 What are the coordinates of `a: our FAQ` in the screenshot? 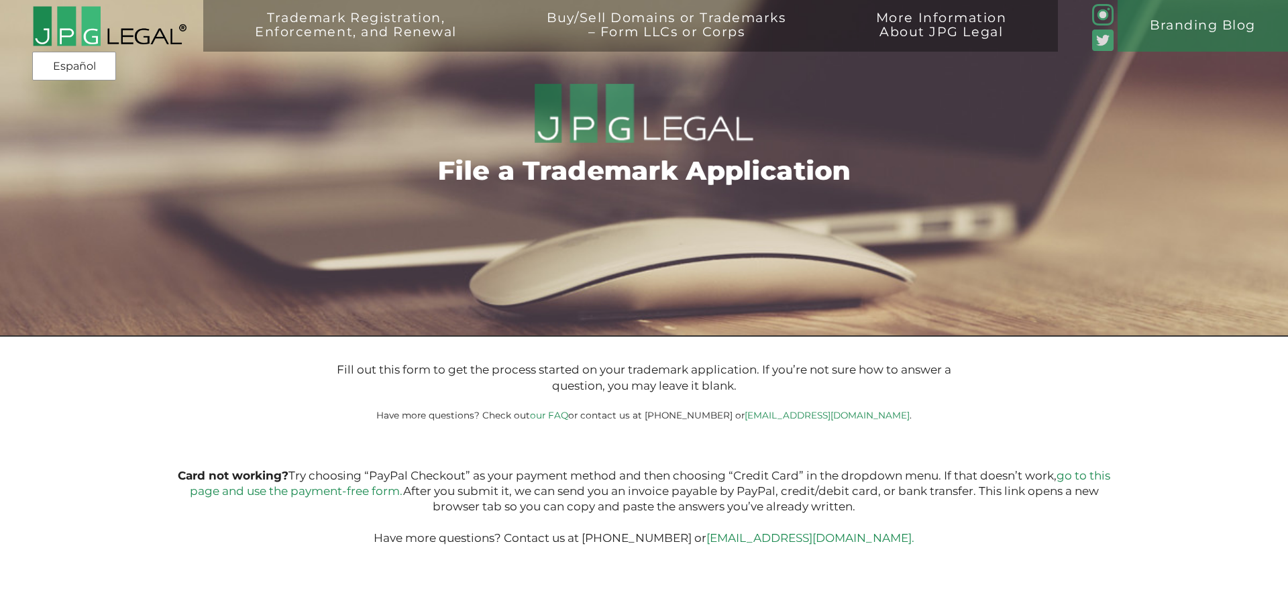 It's located at (549, 415).